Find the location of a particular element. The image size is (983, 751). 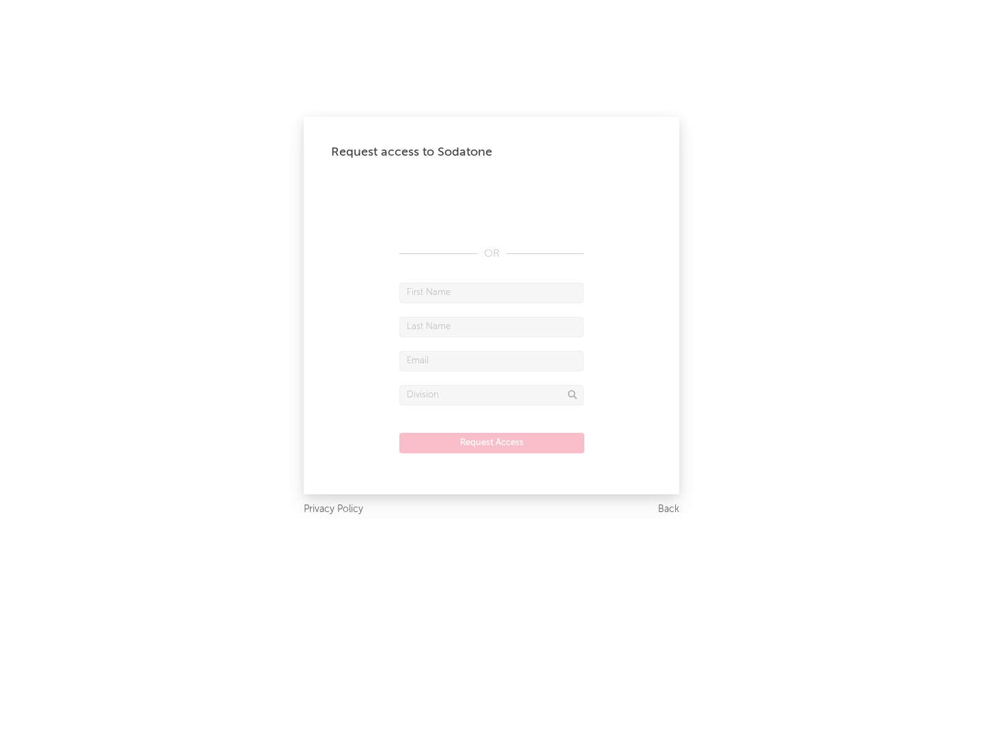

input: First Name is located at coordinates (492, 293).